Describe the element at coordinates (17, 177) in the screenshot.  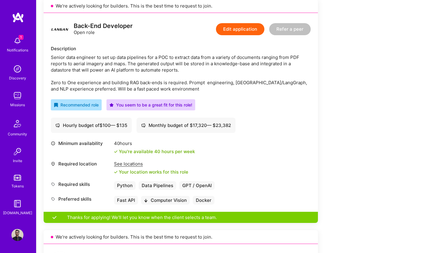
I see `img: tokens` at that location.